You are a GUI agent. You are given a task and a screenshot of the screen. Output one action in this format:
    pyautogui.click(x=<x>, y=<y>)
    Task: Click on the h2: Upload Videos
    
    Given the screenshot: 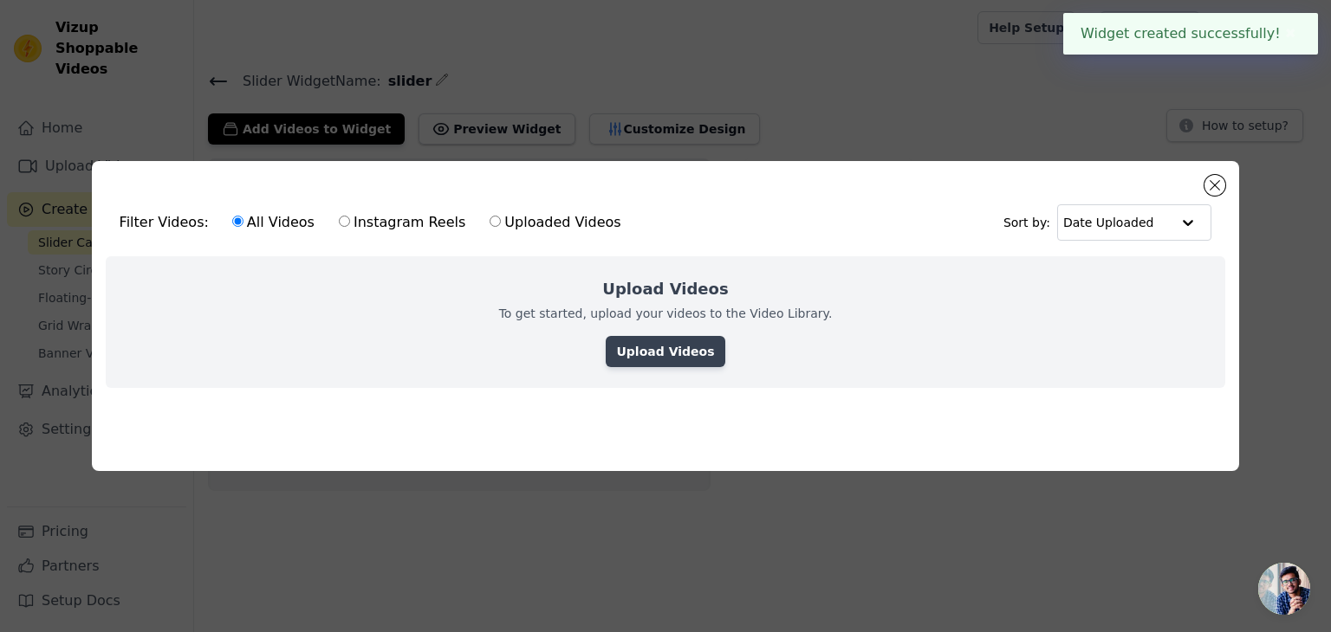 What is the action you would take?
    pyautogui.click(x=664, y=289)
    